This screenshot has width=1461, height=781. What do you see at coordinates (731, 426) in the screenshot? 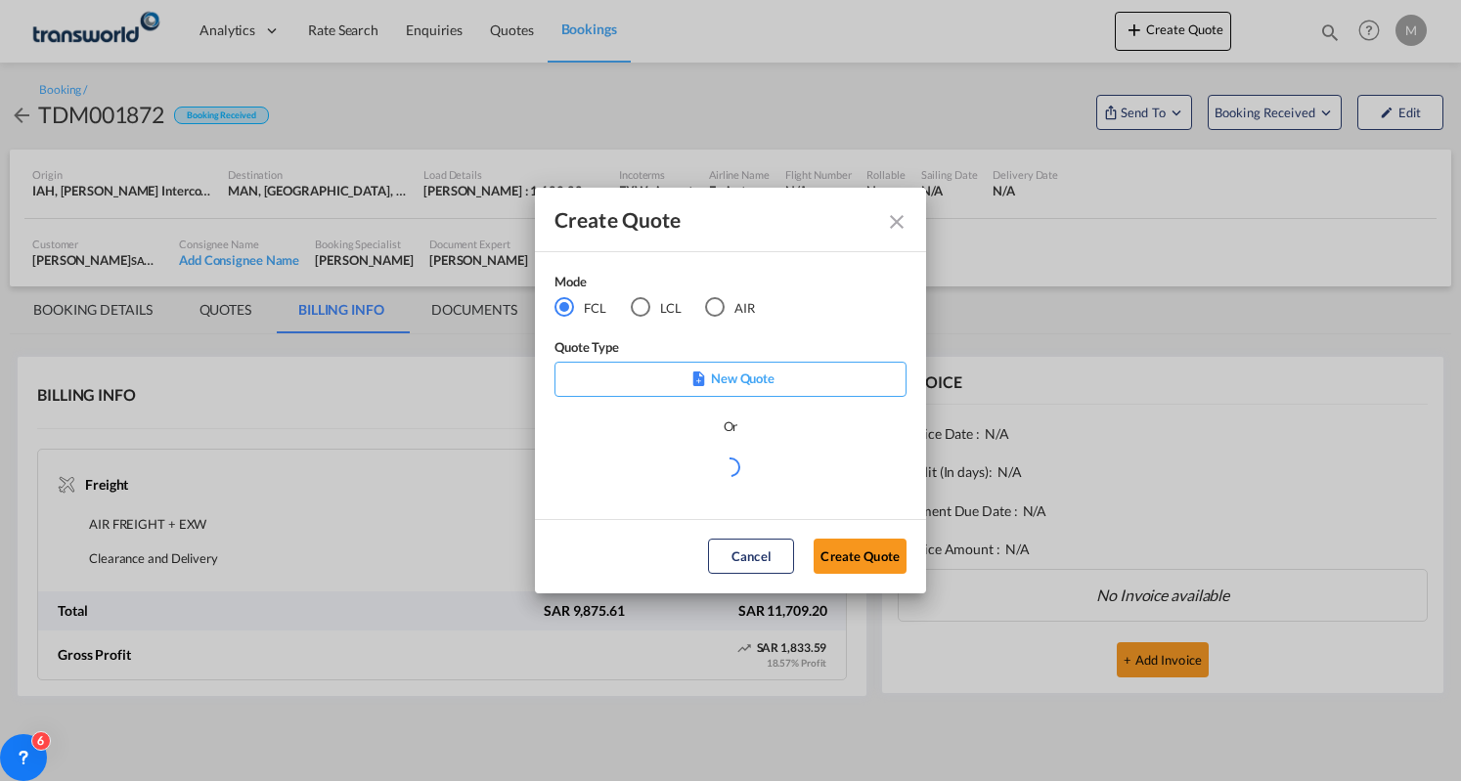
I see `div: Or` at bounding box center [731, 426].